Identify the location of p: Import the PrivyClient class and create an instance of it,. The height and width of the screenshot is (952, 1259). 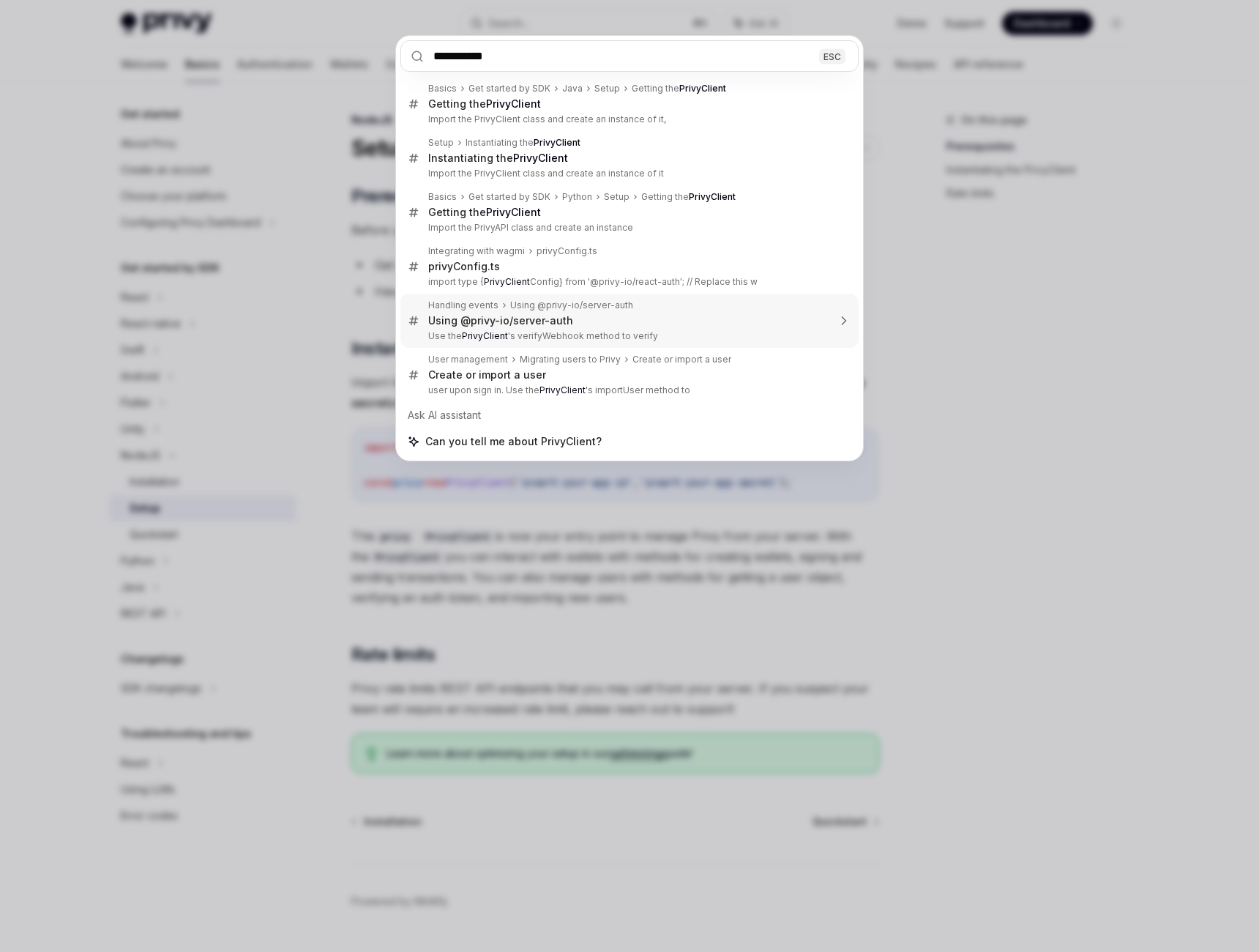
(629, 120).